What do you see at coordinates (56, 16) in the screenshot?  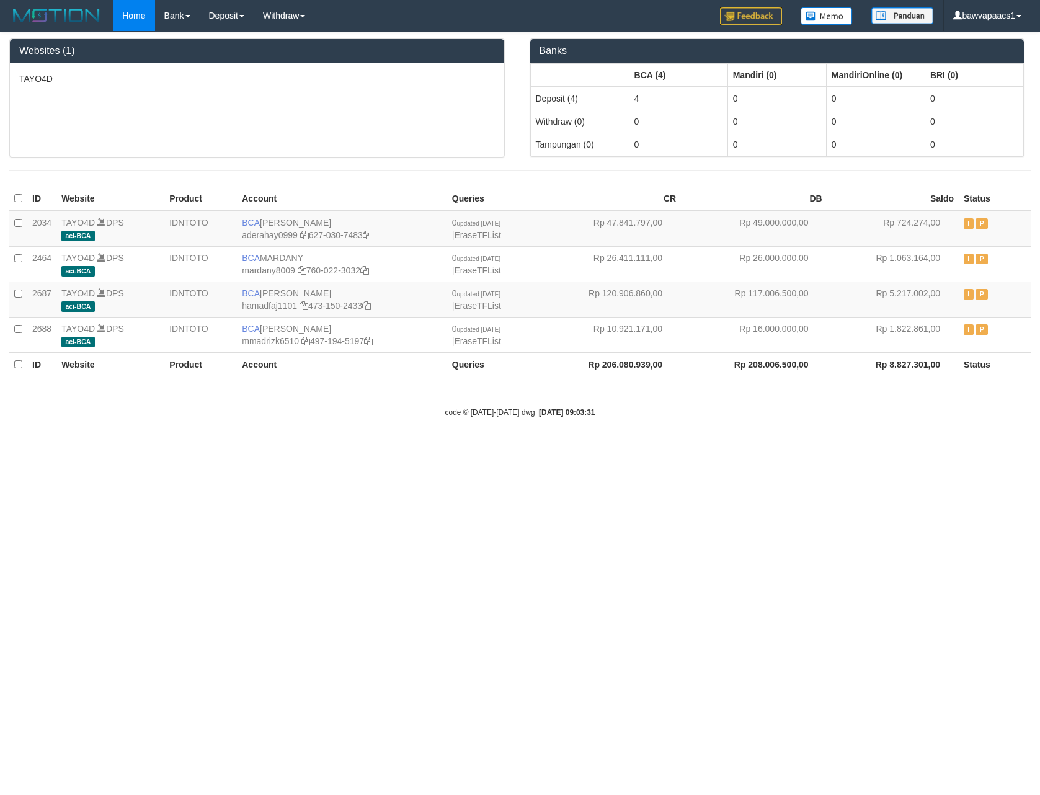 I see `img: MOTION_logo.png` at bounding box center [56, 16].